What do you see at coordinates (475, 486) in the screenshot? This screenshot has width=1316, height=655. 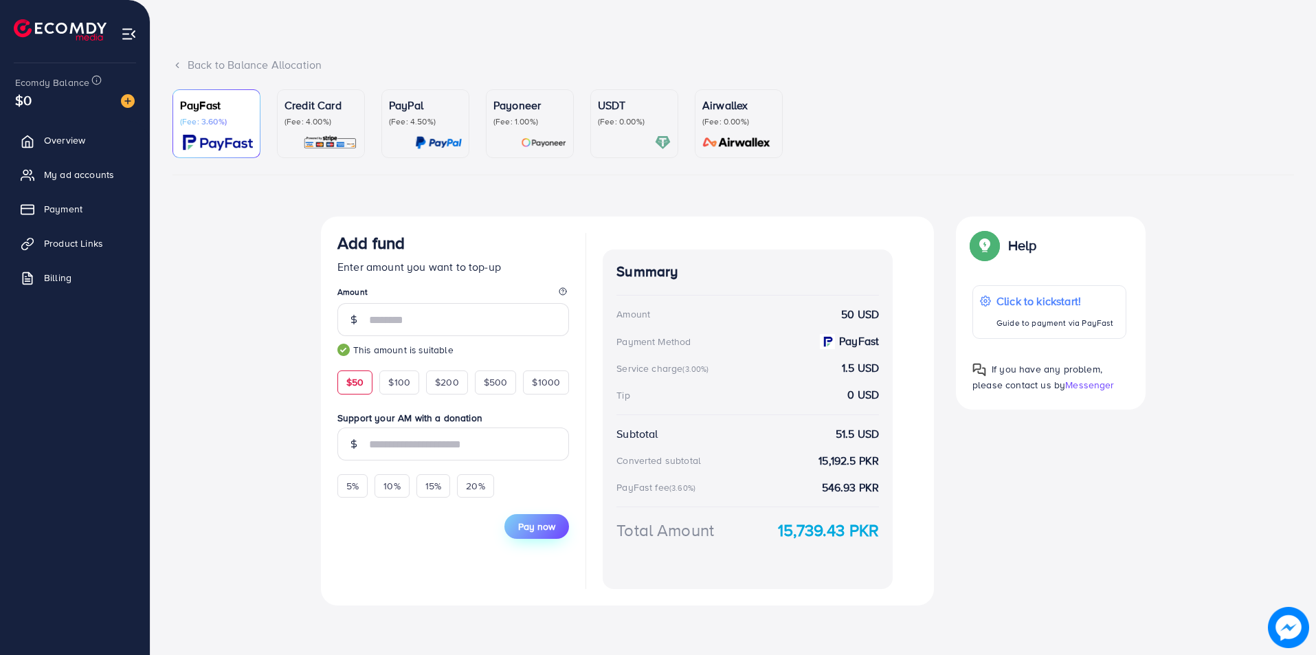 I see `span: 20%` at bounding box center [475, 486].